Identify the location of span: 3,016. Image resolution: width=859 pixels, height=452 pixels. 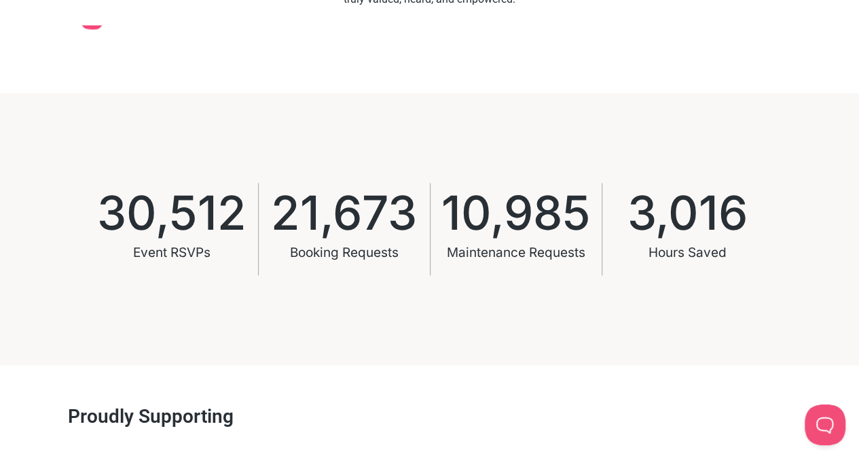
(687, 213).